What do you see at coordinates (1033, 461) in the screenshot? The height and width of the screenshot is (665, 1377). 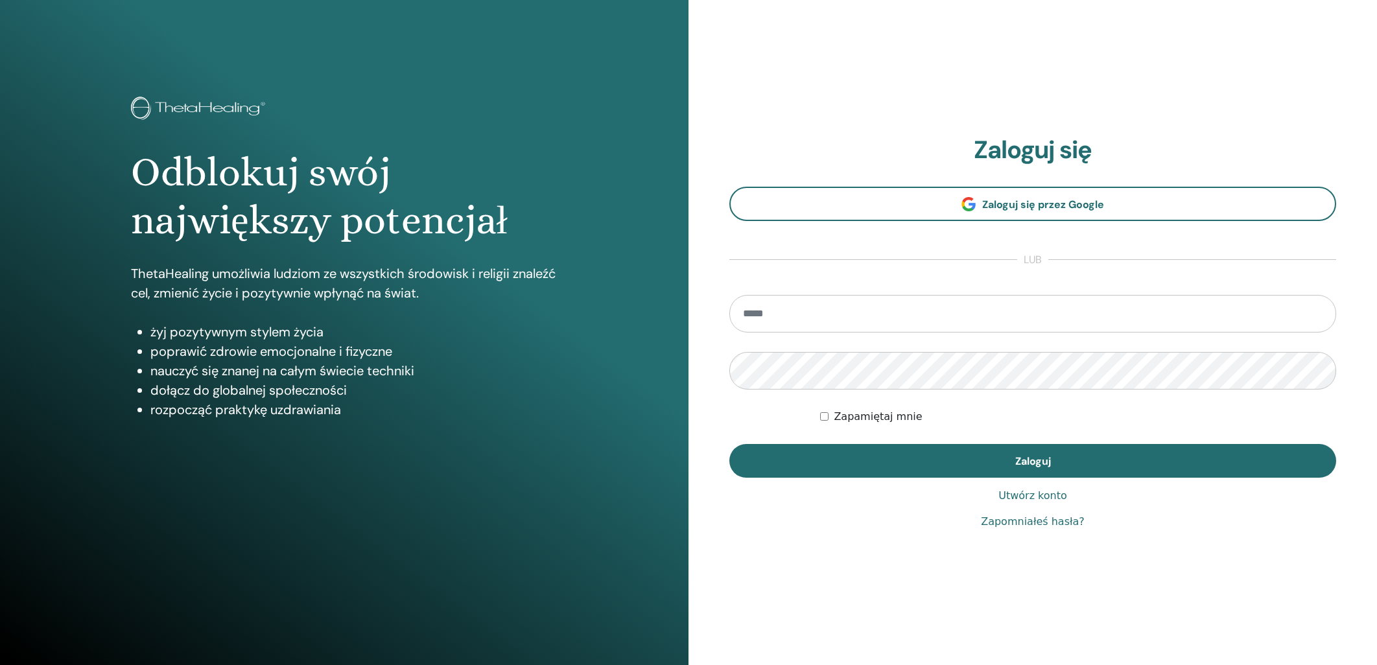 I see `button: Zaloguj` at bounding box center [1033, 461].